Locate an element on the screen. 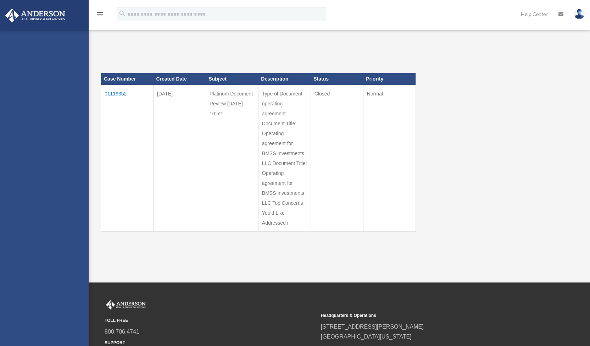 The width and height of the screenshot is (590, 346). img: User Pic is located at coordinates (579, 14).